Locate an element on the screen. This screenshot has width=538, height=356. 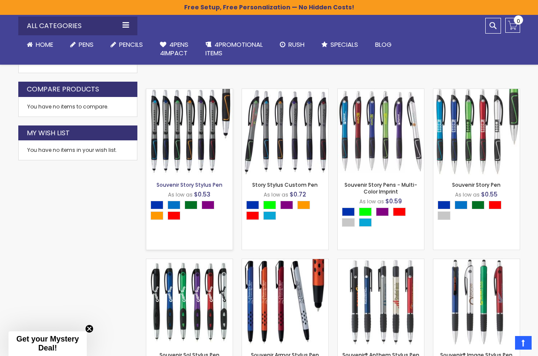
span: $0.55 is located at coordinates (489, 194).